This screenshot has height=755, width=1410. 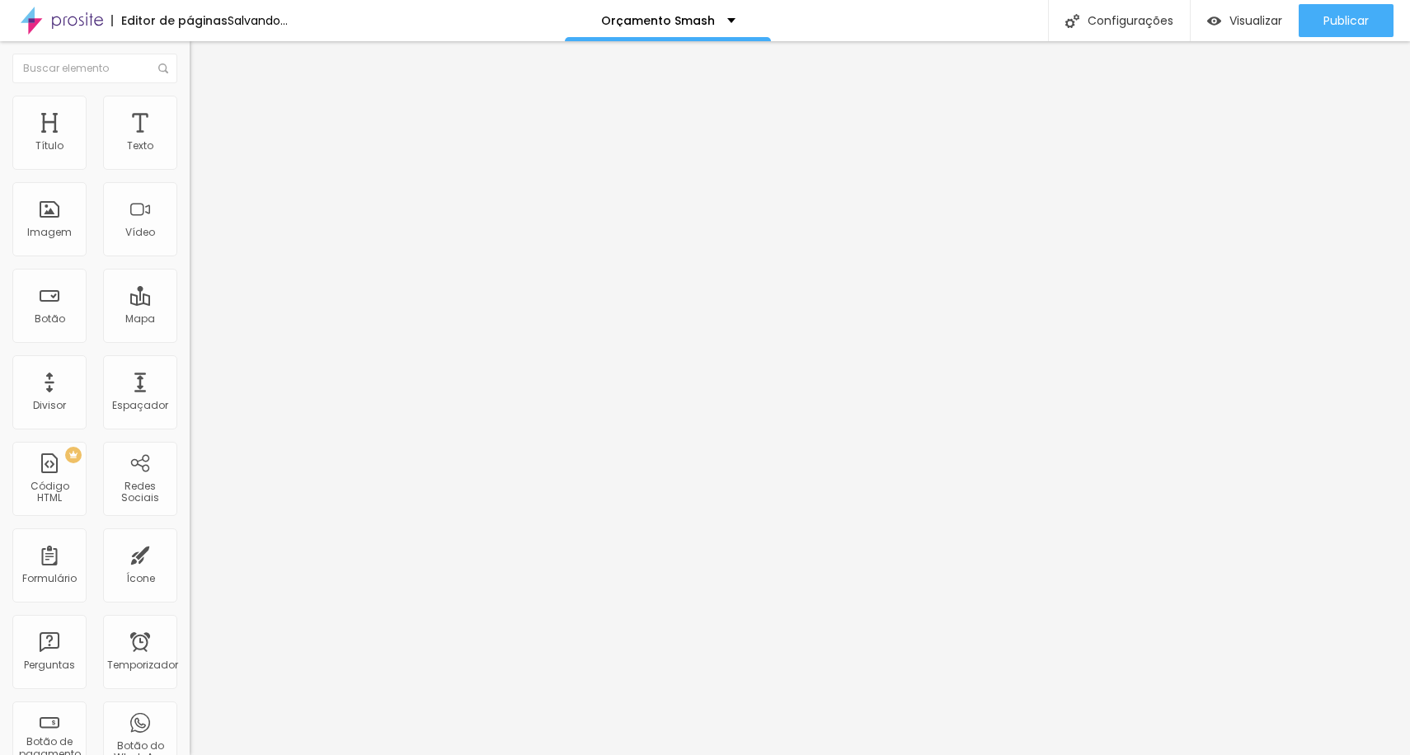 What do you see at coordinates (49, 145) in the screenshot?
I see `font: Título` at bounding box center [49, 145].